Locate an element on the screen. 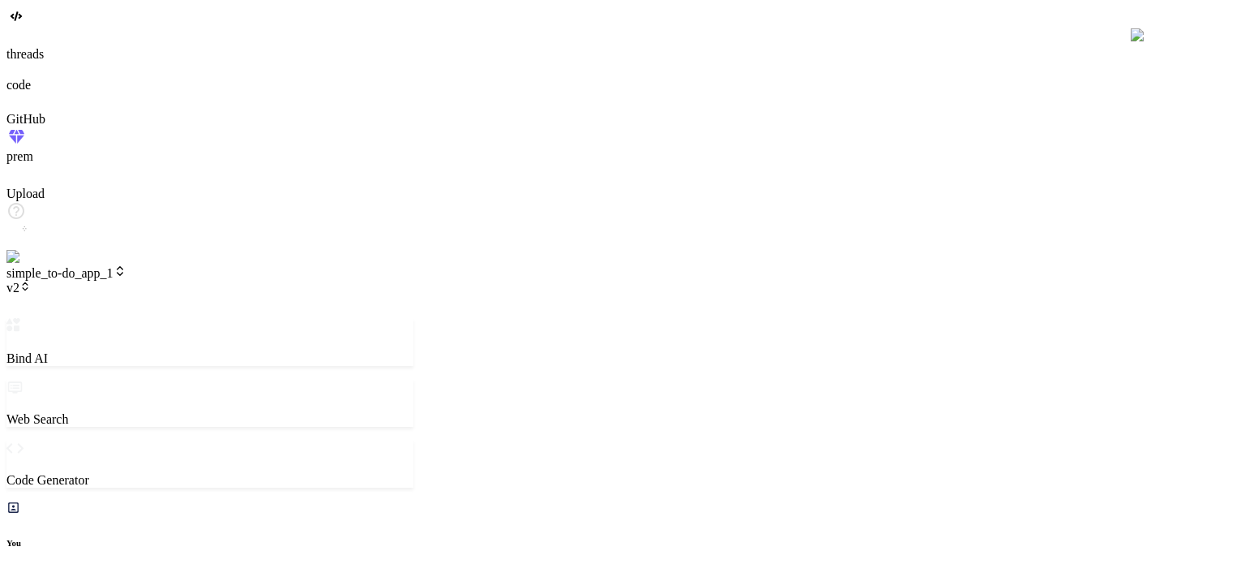 Image resolution: width=1245 pixels, height=564 pixels. label: threads is located at coordinates (25, 54).